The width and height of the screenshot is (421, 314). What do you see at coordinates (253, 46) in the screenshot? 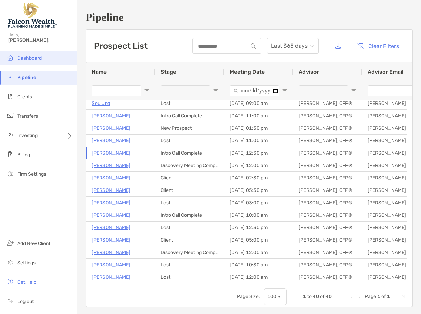
I see `img: input icon` at bounding box center [253, 46].